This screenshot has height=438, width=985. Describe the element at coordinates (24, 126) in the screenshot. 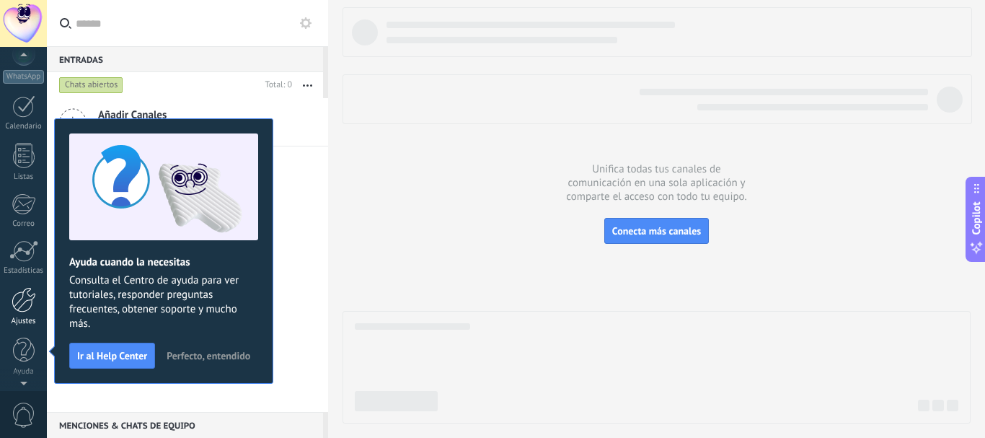

I see `div: Calendario` at that location.